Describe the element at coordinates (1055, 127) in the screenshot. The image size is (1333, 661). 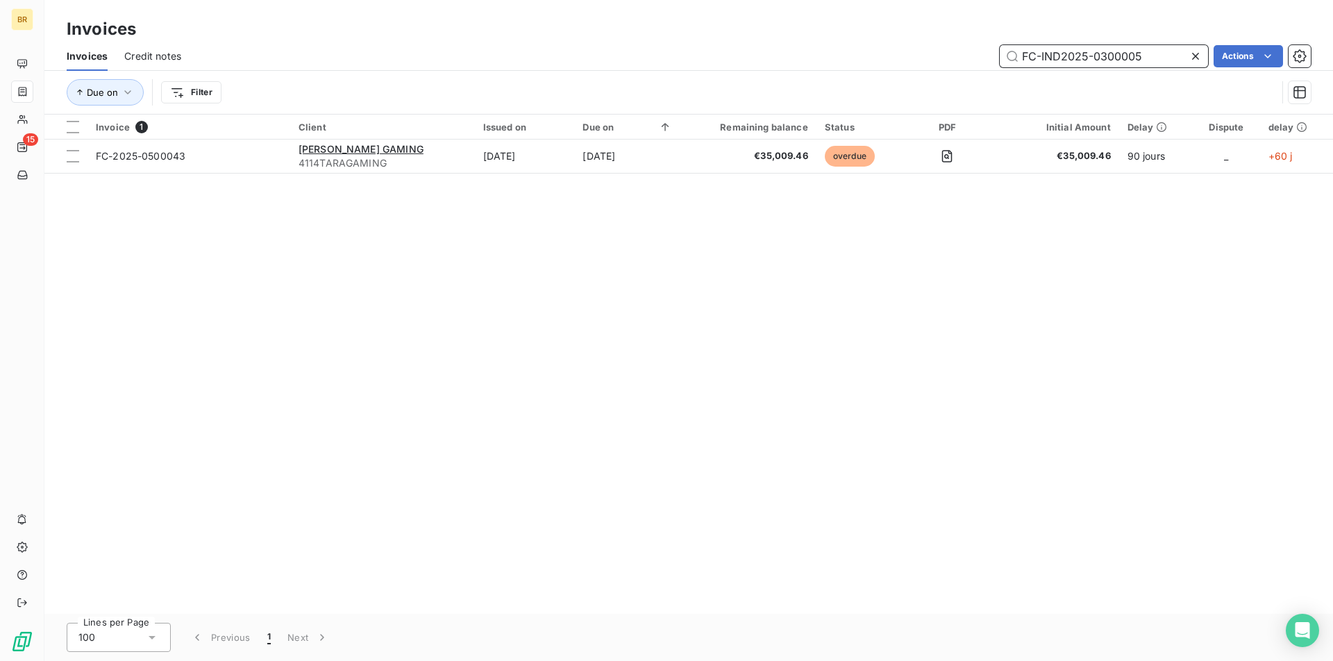
I see `div: Initial Amount` at that location.